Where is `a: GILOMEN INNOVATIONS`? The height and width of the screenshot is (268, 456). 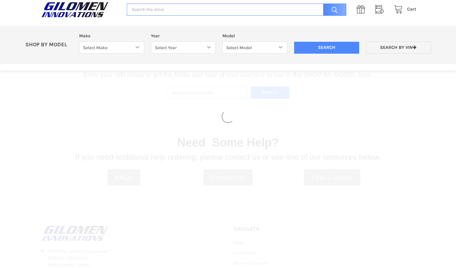 a: GILOMEN INNOVATIONS is located at coordinates (80, 10).